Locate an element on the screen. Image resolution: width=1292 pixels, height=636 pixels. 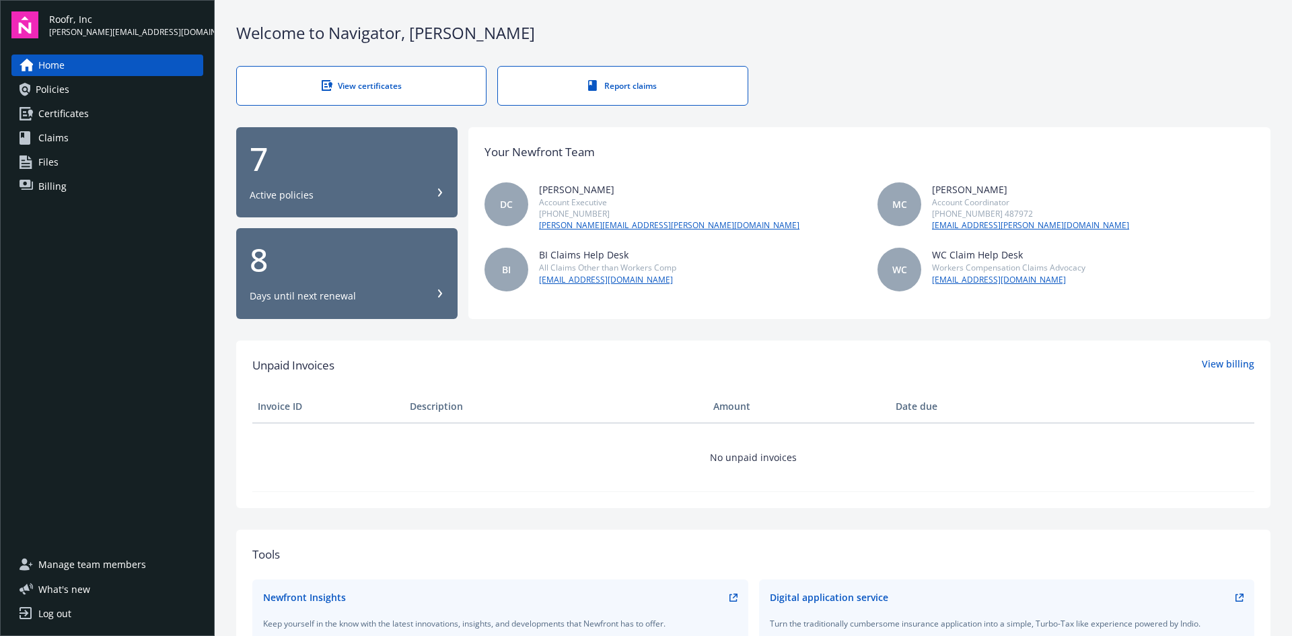
div: WC Claim Help Desk is located at coordinates (1009, 254).